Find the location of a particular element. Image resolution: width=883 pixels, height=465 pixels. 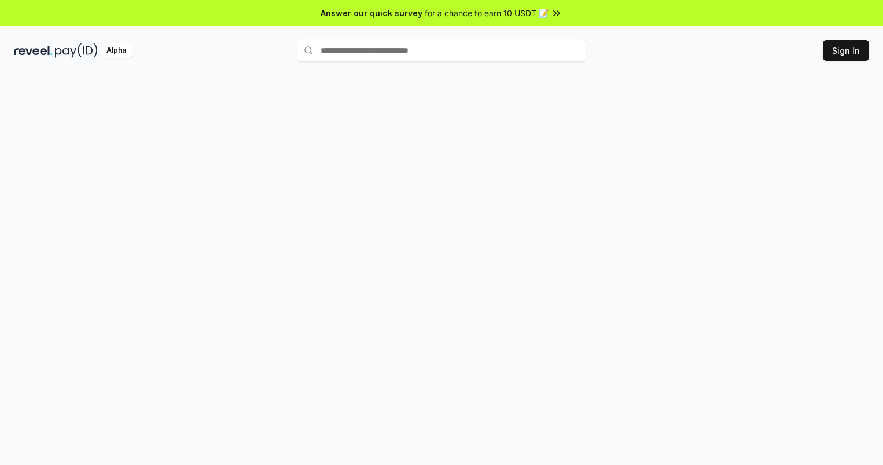

div: Alpha is located at coordinates (116, 50).